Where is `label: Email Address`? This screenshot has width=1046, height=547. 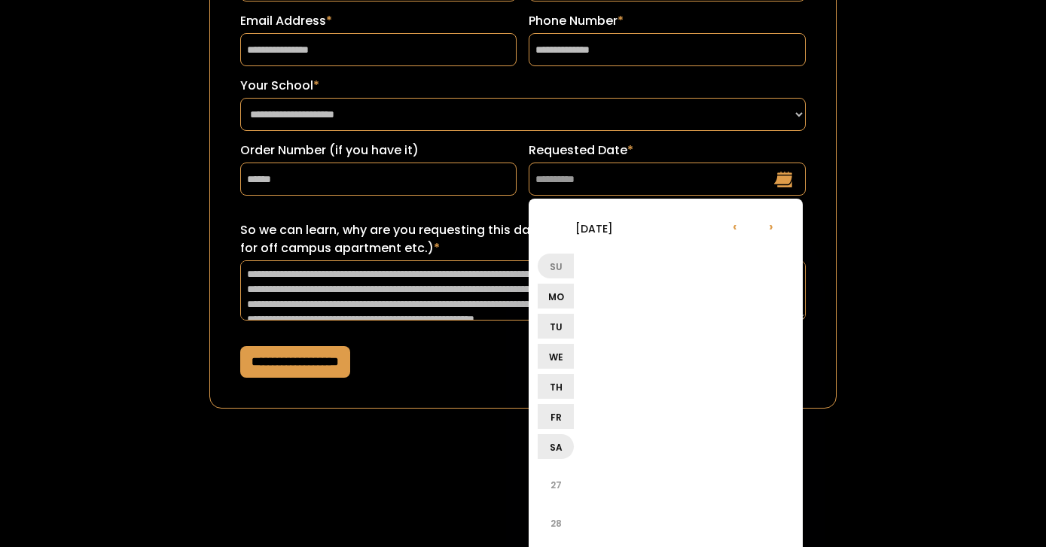 label: Email Address is located at coordinates (379, 21).